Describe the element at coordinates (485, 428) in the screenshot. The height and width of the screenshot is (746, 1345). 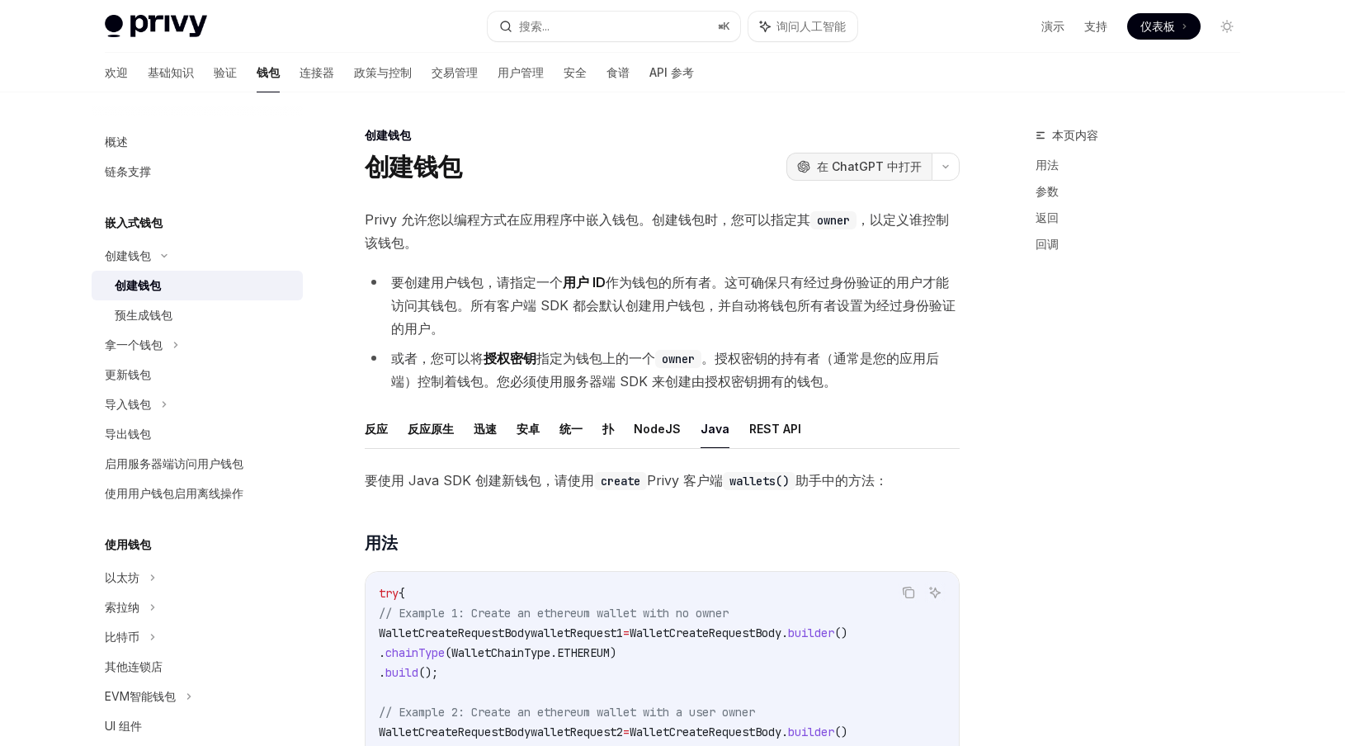
I see `button: 迅速` at that location.